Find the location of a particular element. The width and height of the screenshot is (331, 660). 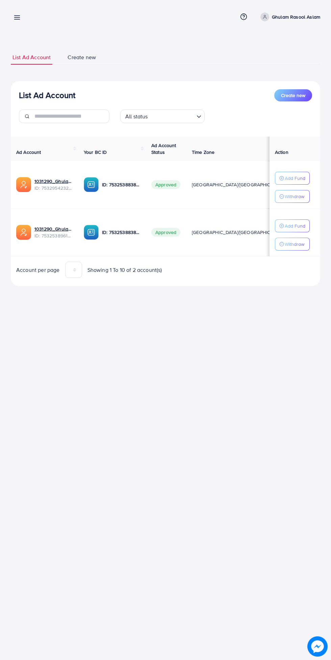

span: Showing 1 To 10 of 2 account(s) is located at coordinates (125, 270).